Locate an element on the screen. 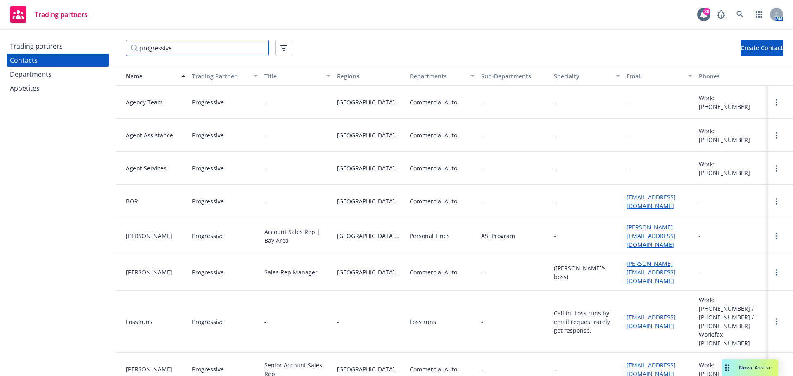 The image size is (793, 376). button: Title is located at coordinates (297, 76).